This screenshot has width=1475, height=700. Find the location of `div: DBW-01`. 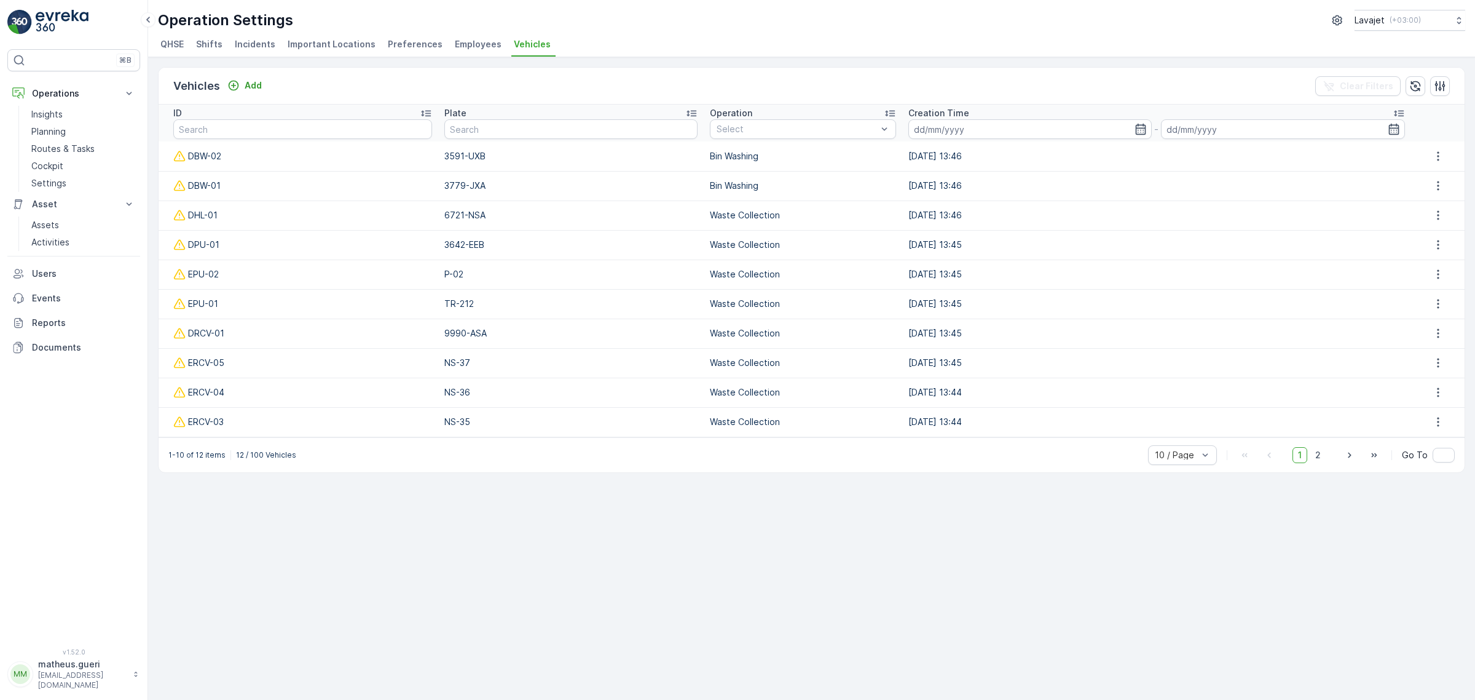

div: DBW-01 is located at coordinates (302, 186).